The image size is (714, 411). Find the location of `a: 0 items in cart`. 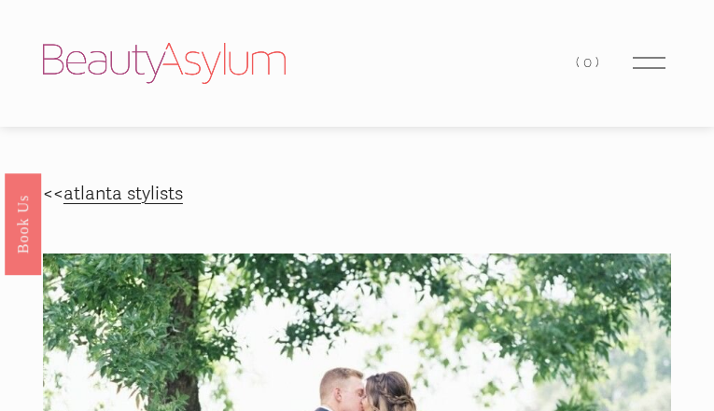

a: 0 items in cart is located at coordinates (589, 63).